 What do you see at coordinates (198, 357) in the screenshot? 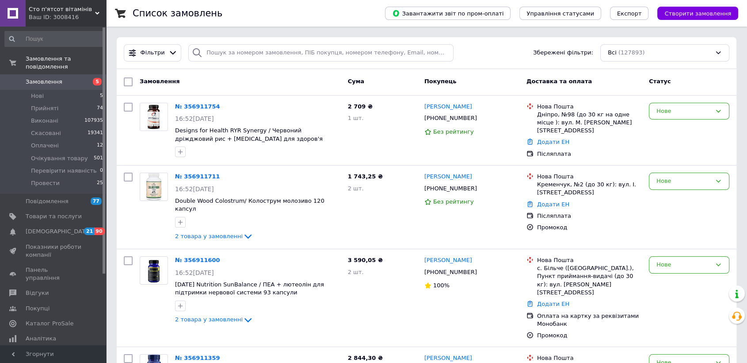
I see `a: № 356911359` at bounding box center [198, 357].